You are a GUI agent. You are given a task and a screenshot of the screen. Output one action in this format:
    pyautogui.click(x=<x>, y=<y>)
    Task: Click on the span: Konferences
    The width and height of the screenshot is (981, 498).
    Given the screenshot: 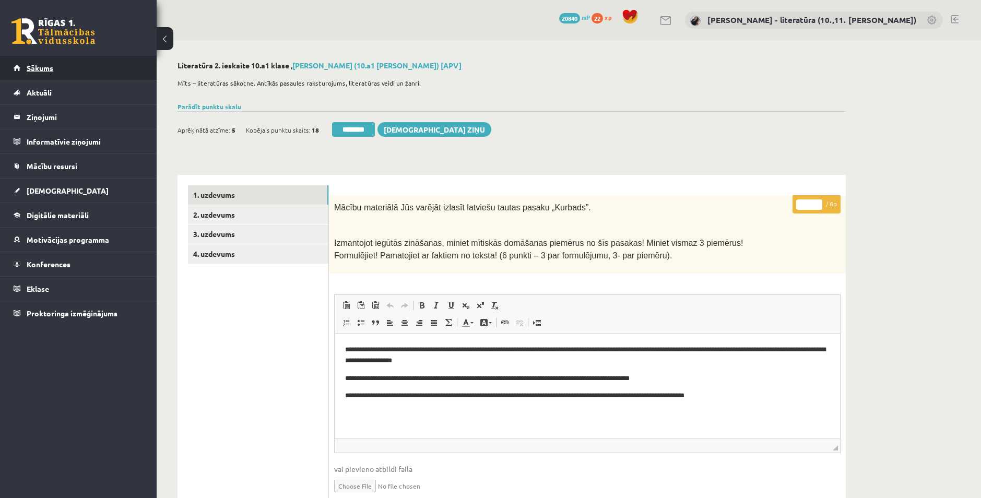 What is the action you would take?
    pyautogui.click(x=49, y=264)
    